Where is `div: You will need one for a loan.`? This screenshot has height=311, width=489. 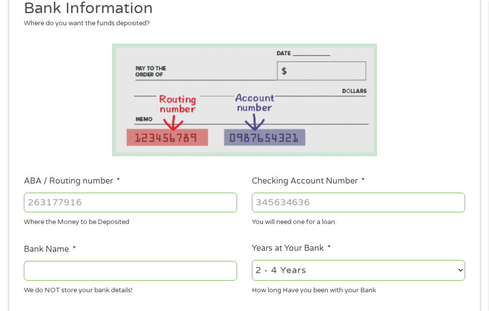 div: You will need one for a loan. is located at coordinates (358, 221).